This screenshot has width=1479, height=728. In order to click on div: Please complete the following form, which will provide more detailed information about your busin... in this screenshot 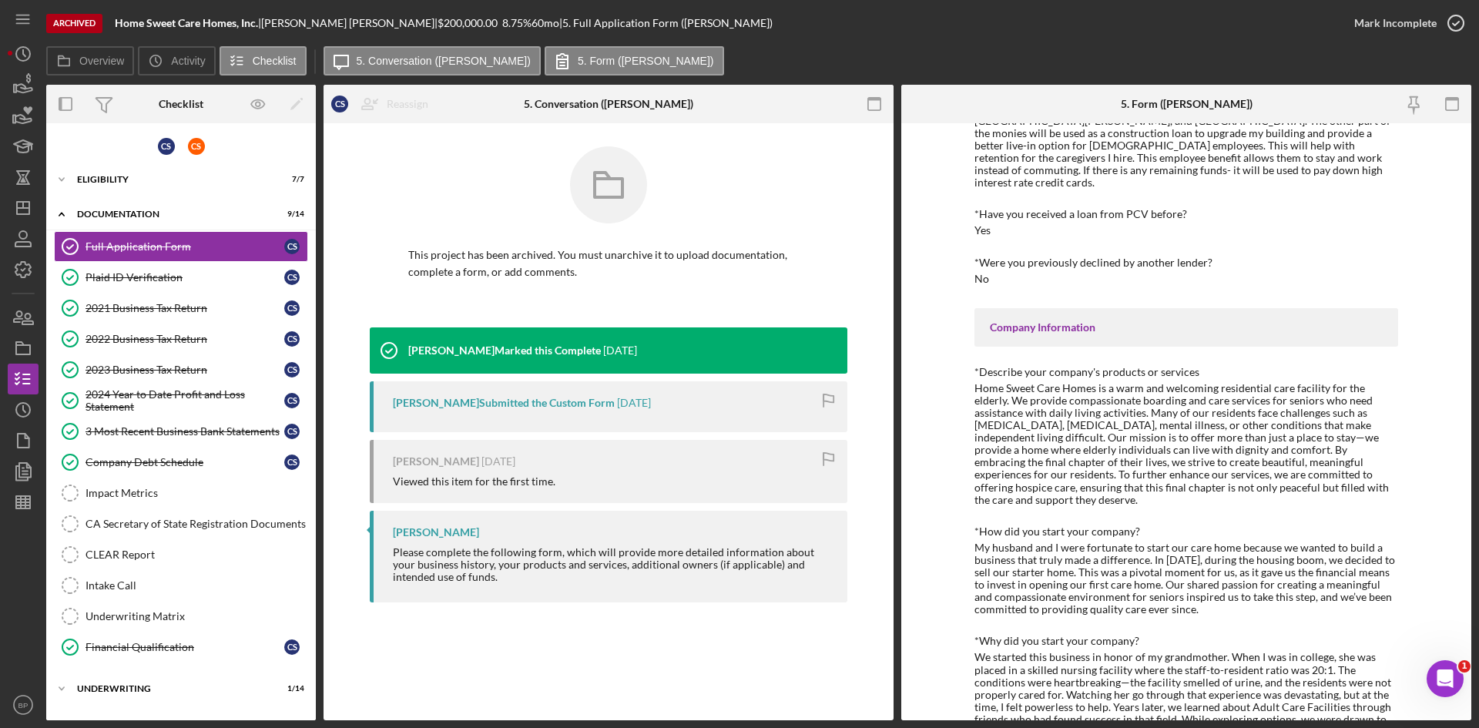, I will do `click(612, 565)`.